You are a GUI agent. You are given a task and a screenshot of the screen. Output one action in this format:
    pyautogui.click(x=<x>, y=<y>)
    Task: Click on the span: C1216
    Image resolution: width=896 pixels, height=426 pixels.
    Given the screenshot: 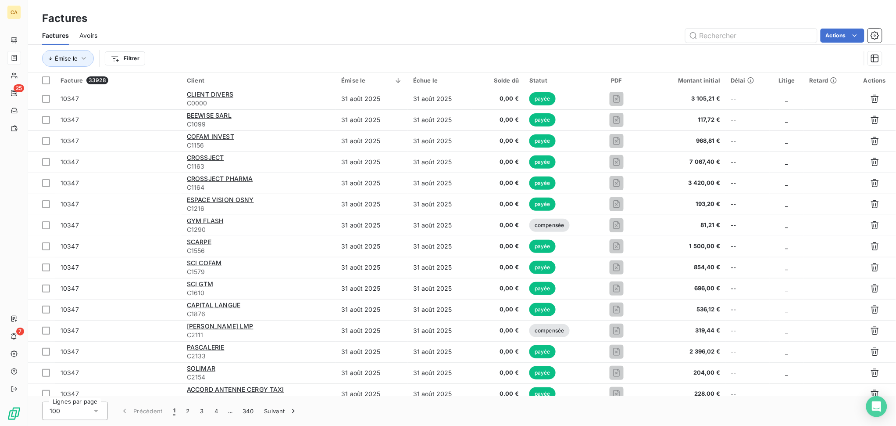 What is the action you would take?
    pyautogui.click(x=259, y=208)
    